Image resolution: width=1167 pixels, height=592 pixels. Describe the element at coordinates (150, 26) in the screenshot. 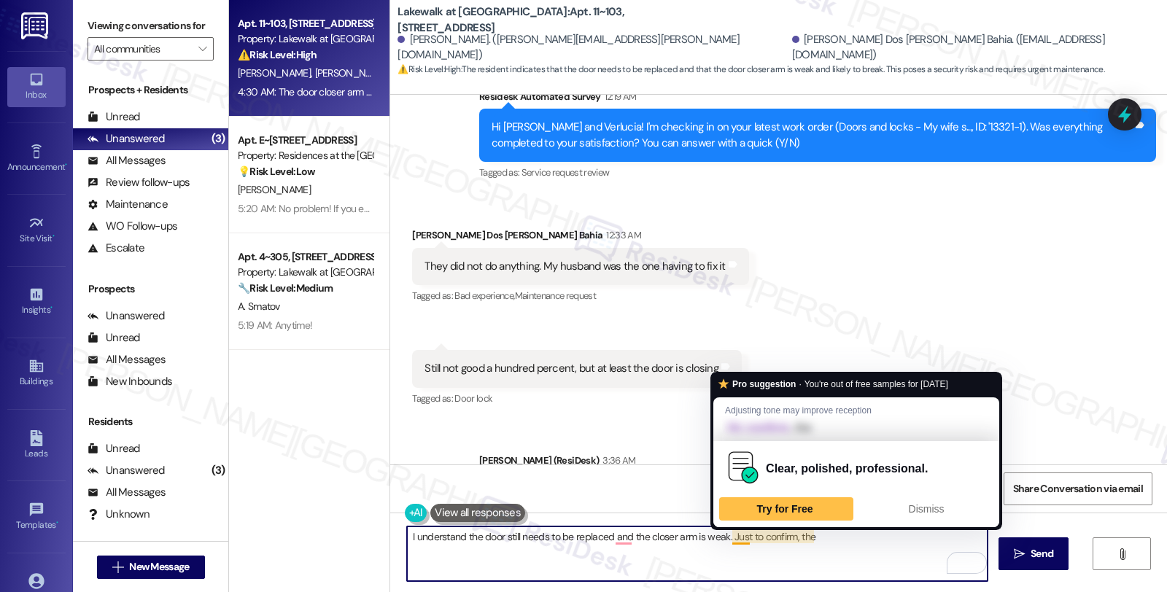

I see `label: Viewing conversations for` at that location.